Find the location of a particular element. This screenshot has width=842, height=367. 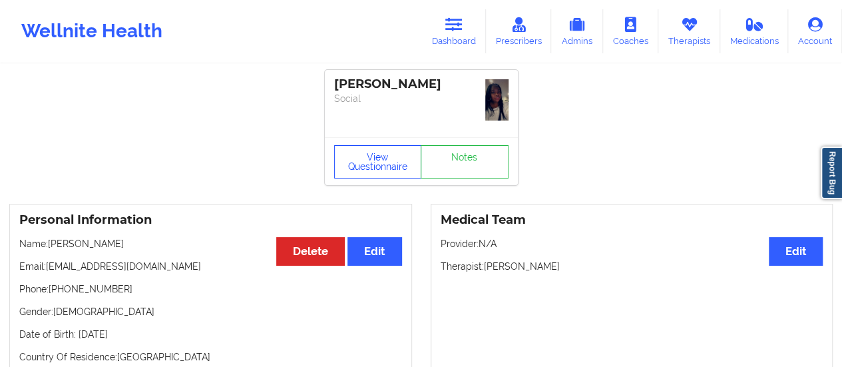

a: Account is located at coordinates (814, 31).